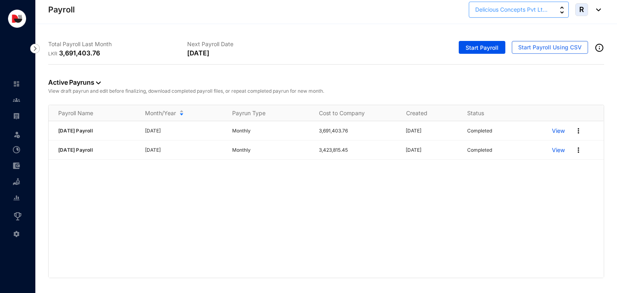  I want to click on img: settings-unselected.1febfda315e6e19643a1.svg, so click(16, 234).